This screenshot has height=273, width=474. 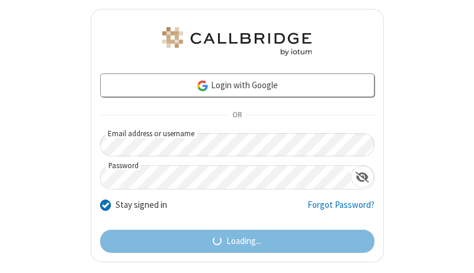 What do you see at coordinates (237, 42) in the screenshot?
I see `img: Astra` at bounding box center [237, 42].